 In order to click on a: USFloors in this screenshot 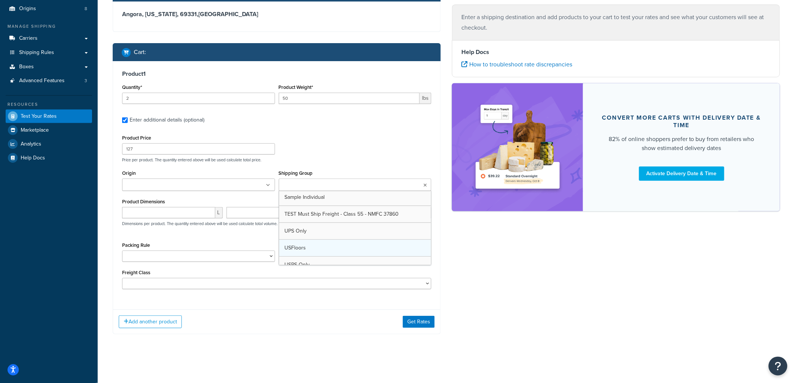, I will do `click(355, 248)`.